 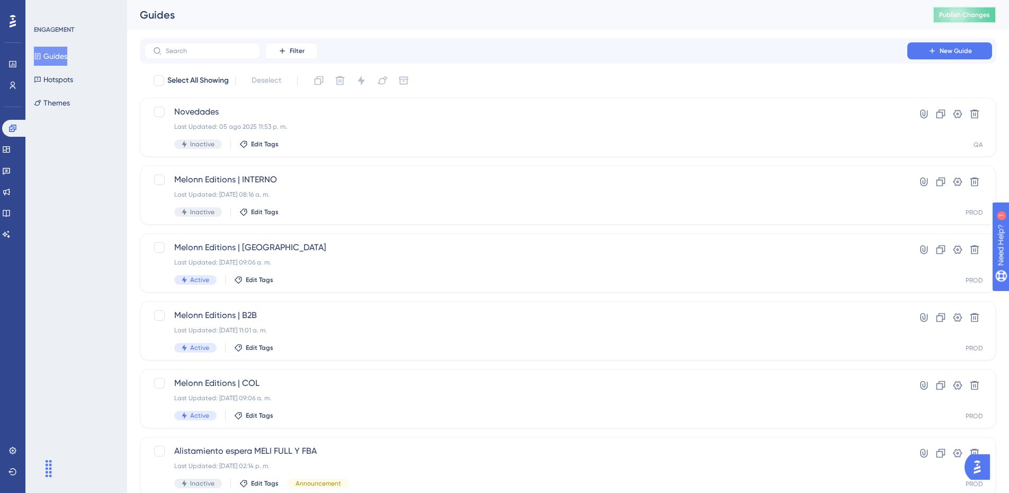 I want to click on img: launcher-image-alternative-text, so click(x=13, y=16).